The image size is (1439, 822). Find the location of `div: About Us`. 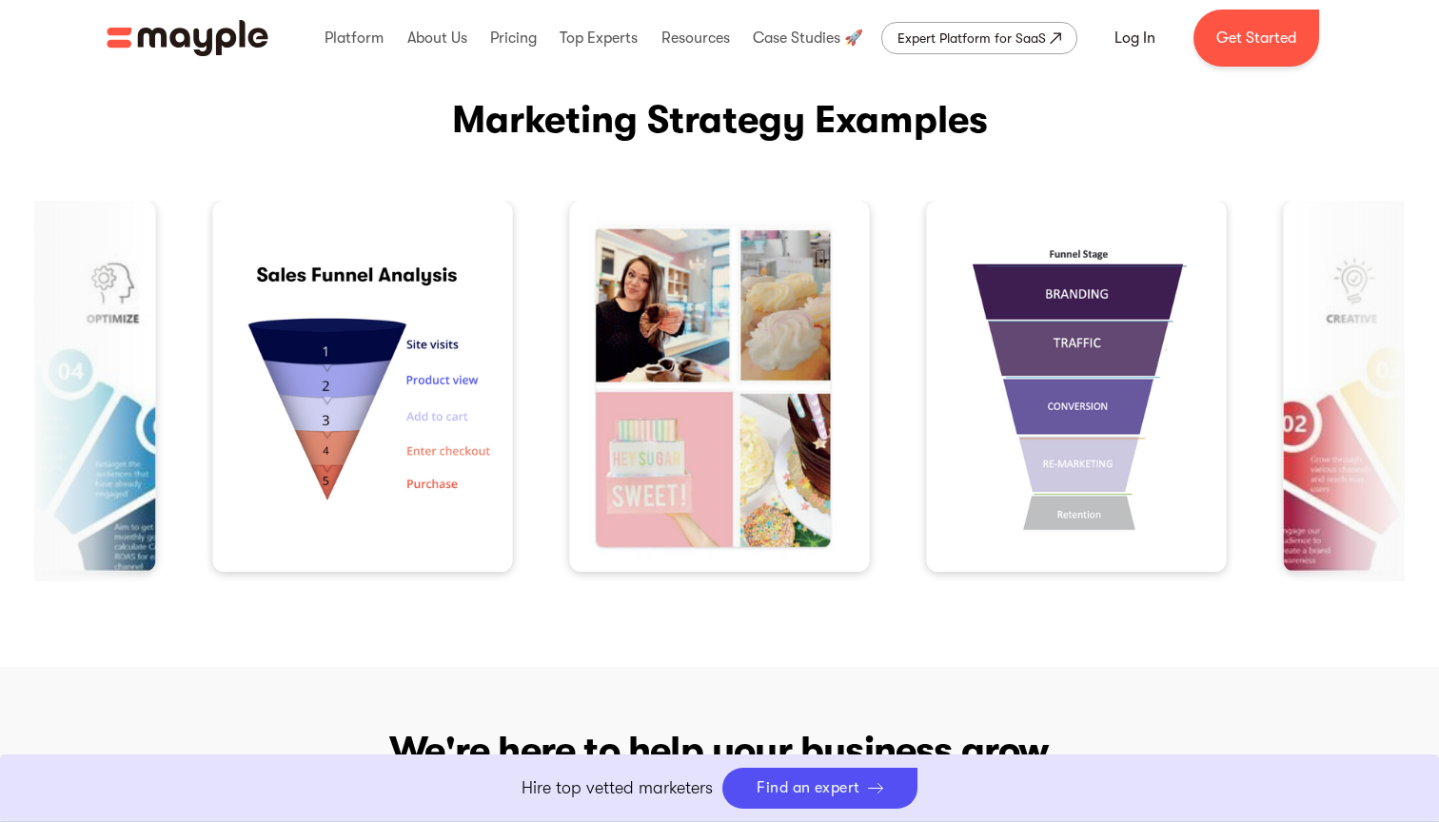

div: About Us is located at coordinates (437, 38).